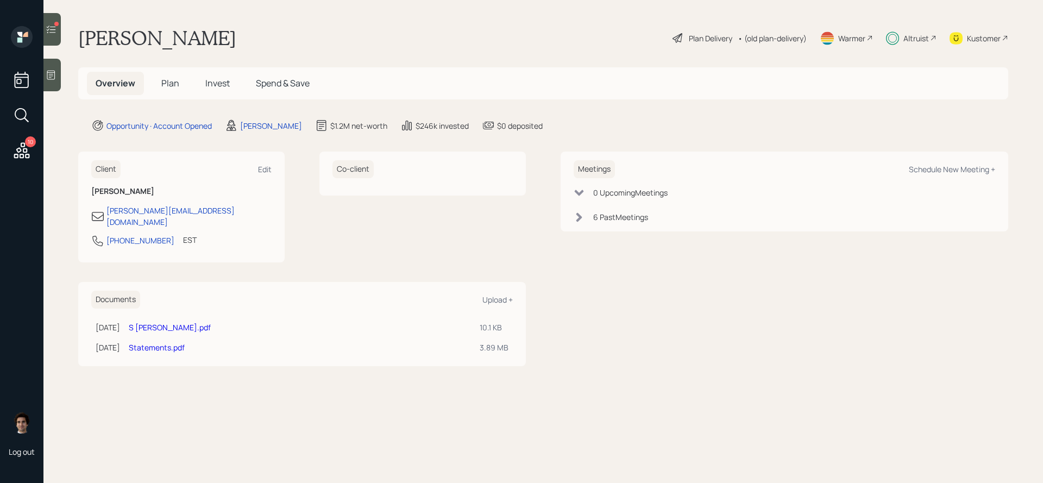 This screenshot has height=483, width=1043. What do you see at coordinates (620, 217) in the screenshot?
I see `div: 6 Past Meeting s` at bounding box center [620, 217].